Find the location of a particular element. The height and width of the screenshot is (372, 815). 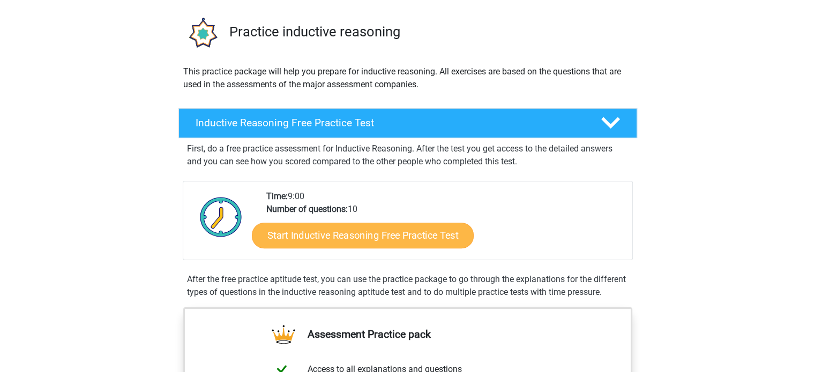

a: Inductive Reasoning Free Practice Test is located at coordinates (408, 123).